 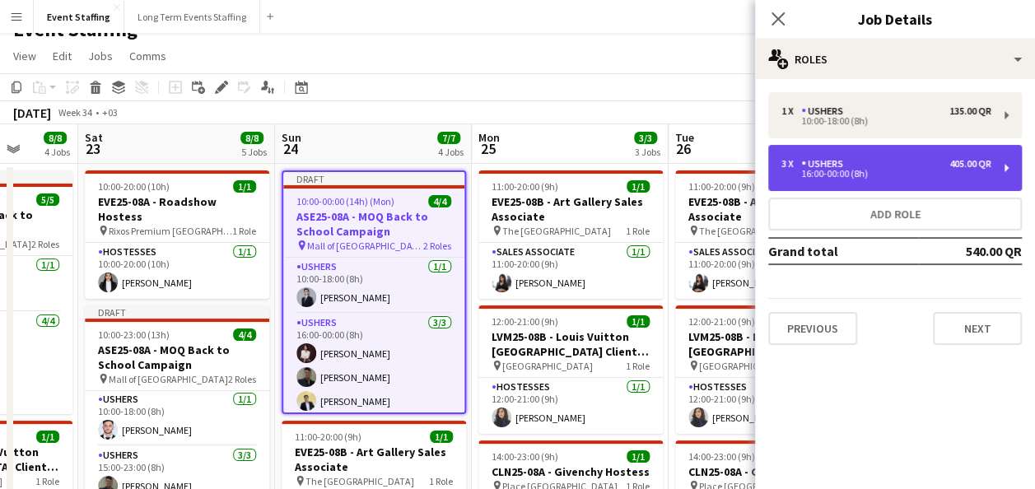 What do you see at coordinates (684, 148) in the screenshot?
I see `span: 26` at bounding box center [684, 148].